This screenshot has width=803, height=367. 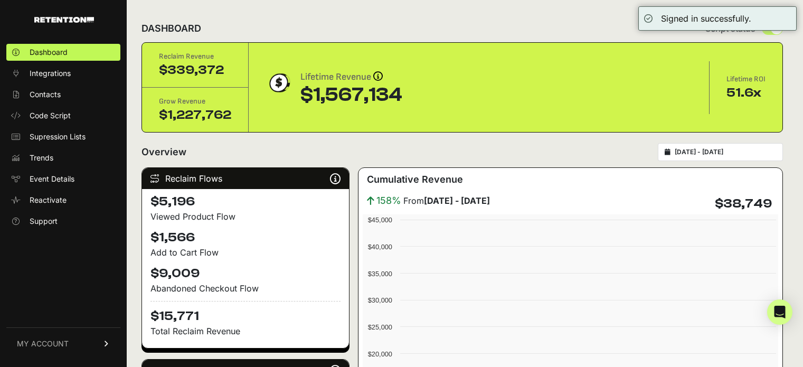 I want to click on a: MY ACCOUNT, so click(x=63, y=343).